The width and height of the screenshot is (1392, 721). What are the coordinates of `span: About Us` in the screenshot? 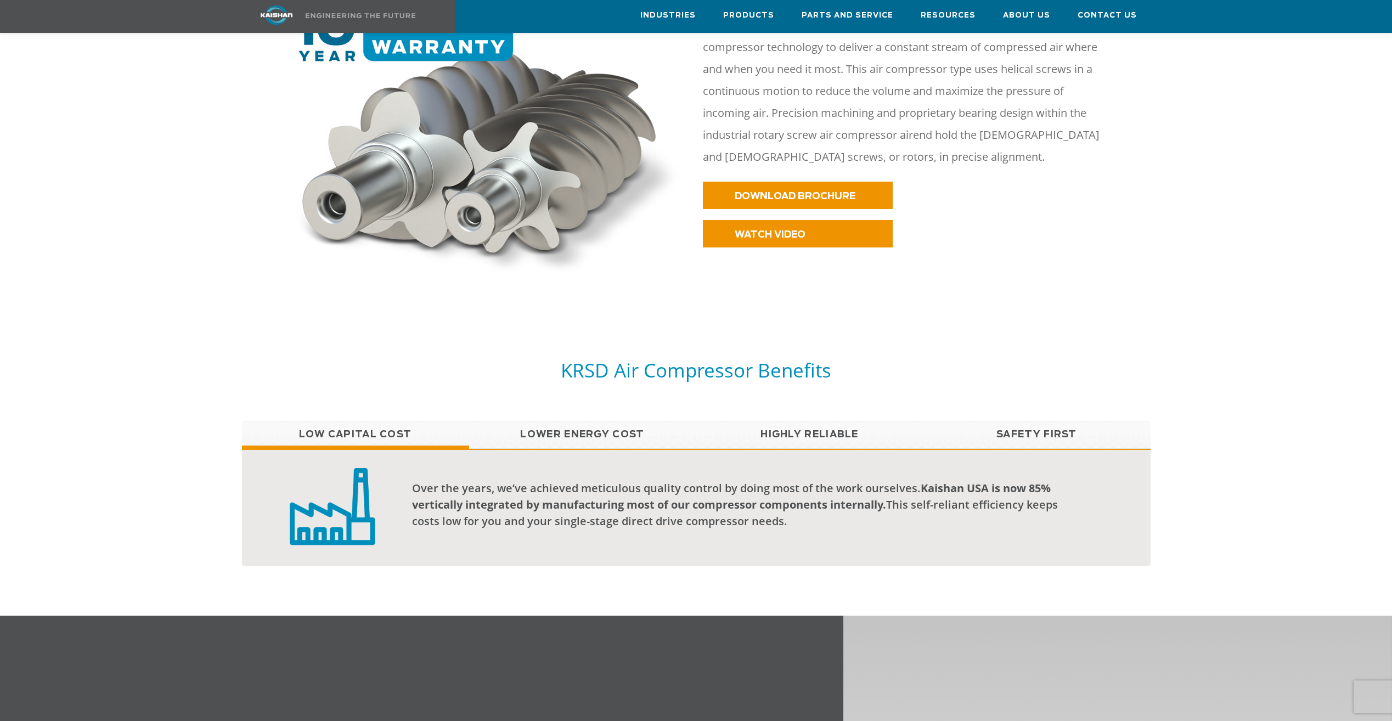 It's located at (1026, 15).